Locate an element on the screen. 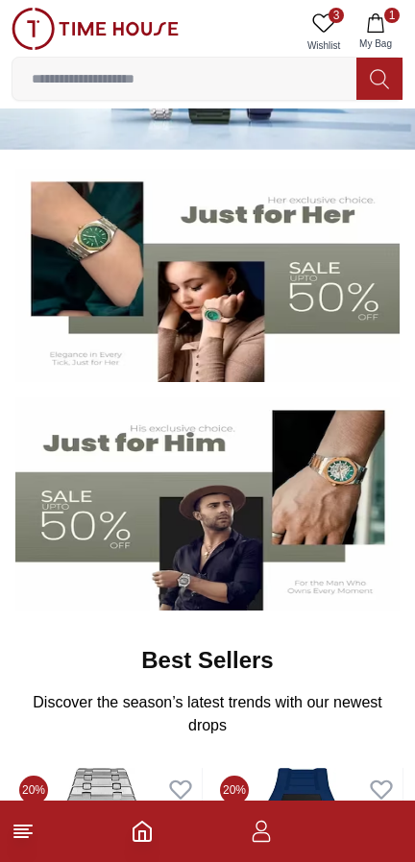  a: 3Wishlist is located at coordinates (324, 32).